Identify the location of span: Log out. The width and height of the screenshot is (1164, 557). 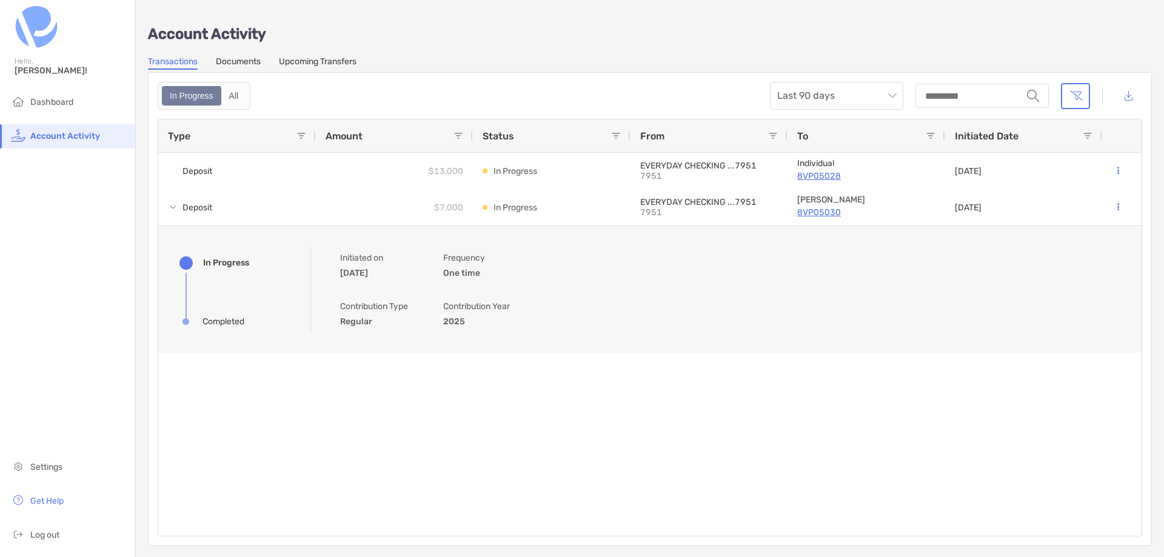
(45, 535).